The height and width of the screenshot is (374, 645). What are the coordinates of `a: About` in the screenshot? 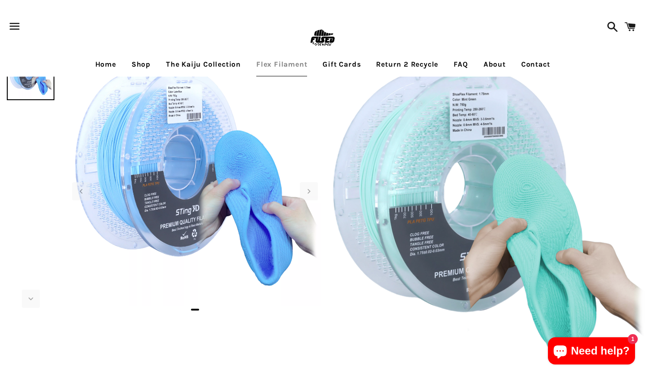 It's located at (494, 64).